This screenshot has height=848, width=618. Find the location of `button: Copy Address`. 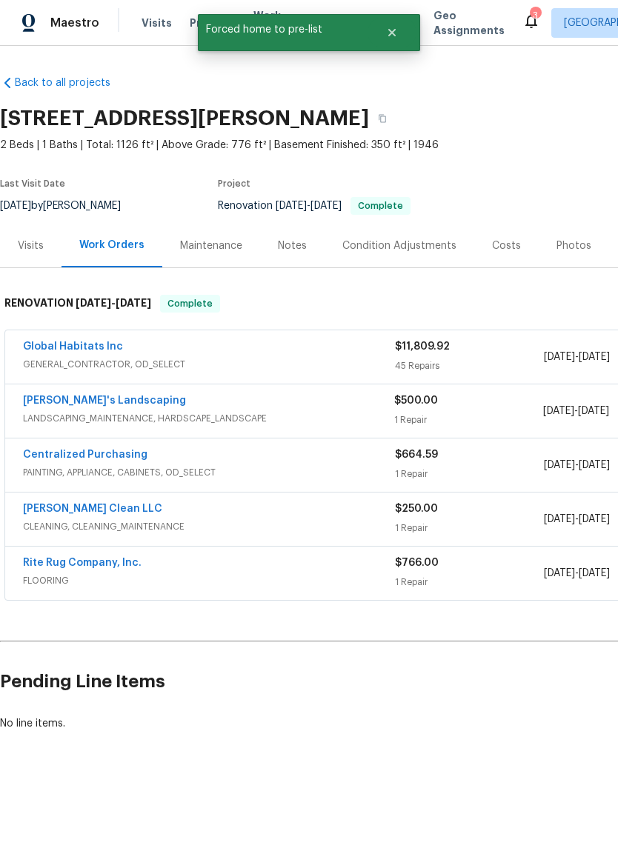

button: Copy Address is located at coordinates (382, 119).